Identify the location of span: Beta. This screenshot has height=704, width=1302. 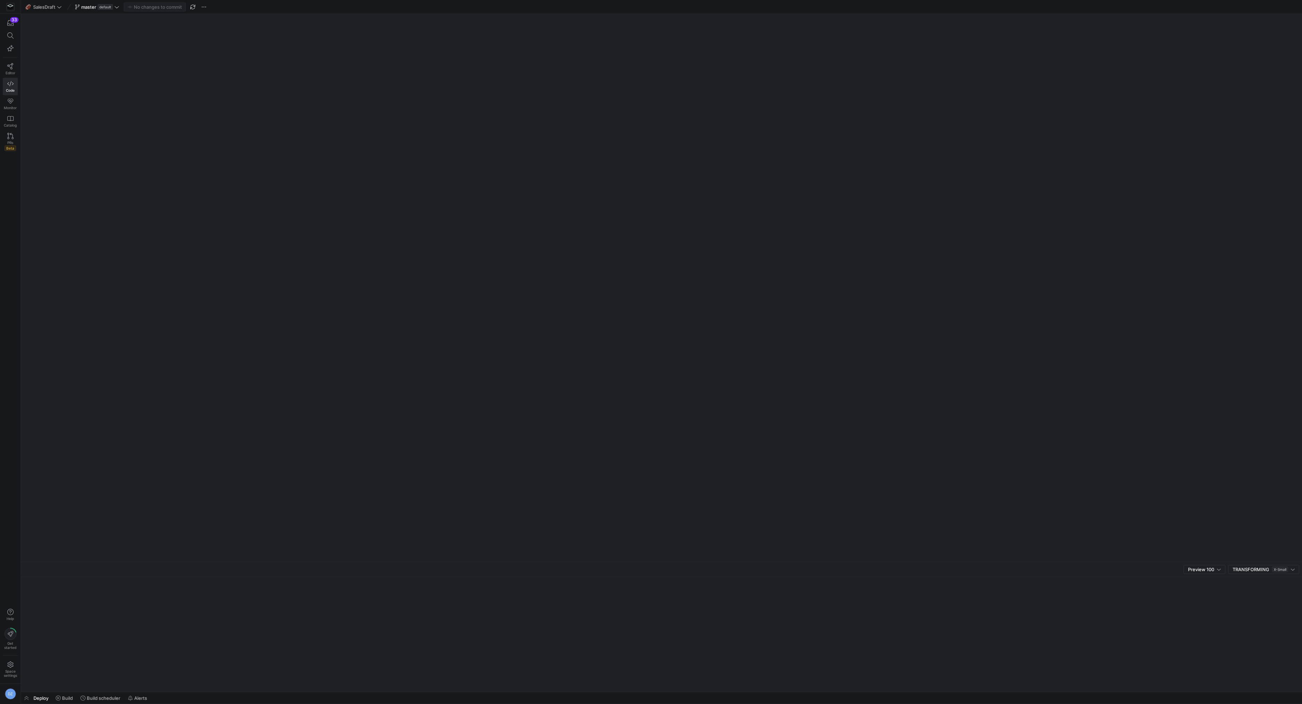
(10, 148).